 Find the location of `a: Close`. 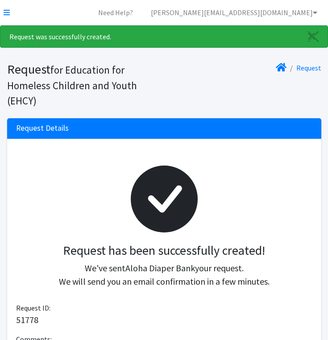

a: Close is located at coordinates (313, 37).